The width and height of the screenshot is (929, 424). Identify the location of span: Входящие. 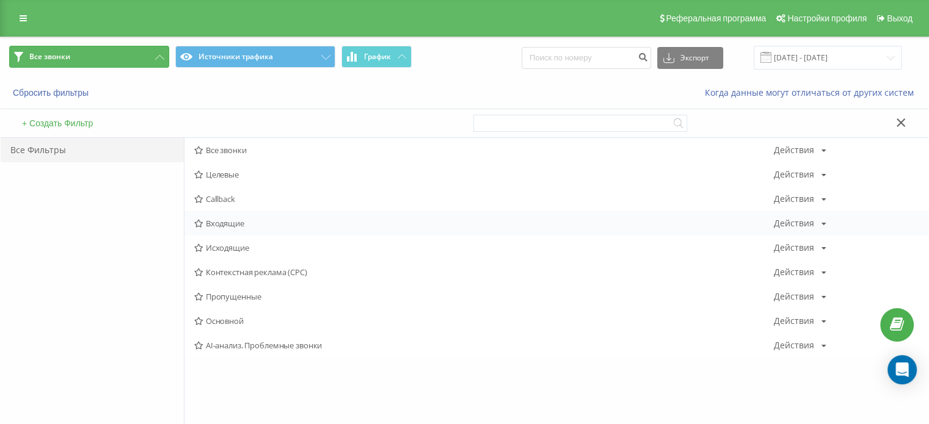
(484, 224).